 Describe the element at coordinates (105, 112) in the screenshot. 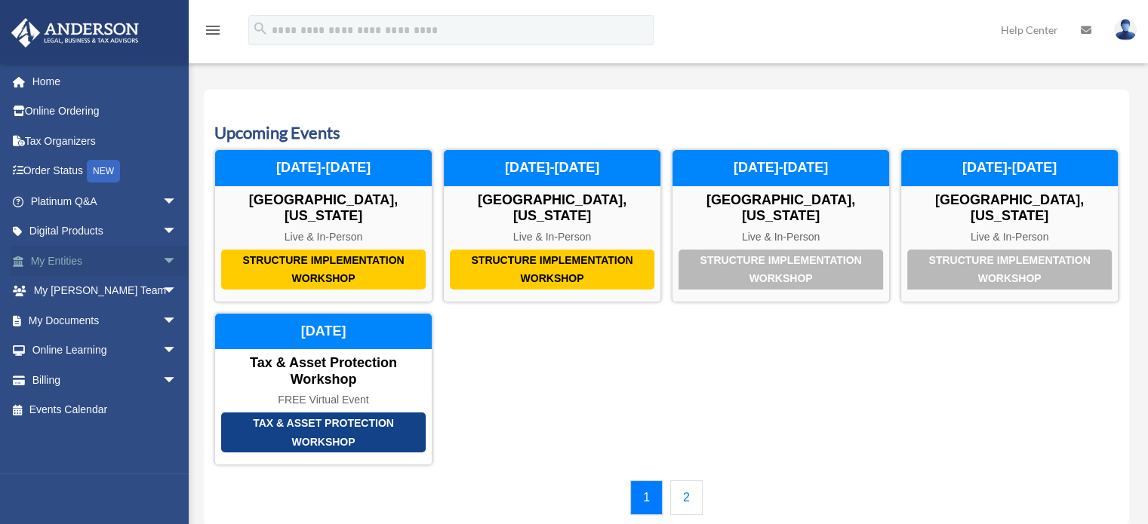

I see `a: Online Ordering` at that location.